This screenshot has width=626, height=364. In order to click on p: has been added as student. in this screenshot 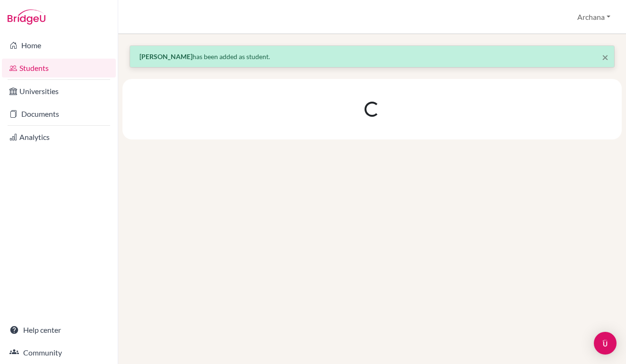, I will do `click(372, 56)`.